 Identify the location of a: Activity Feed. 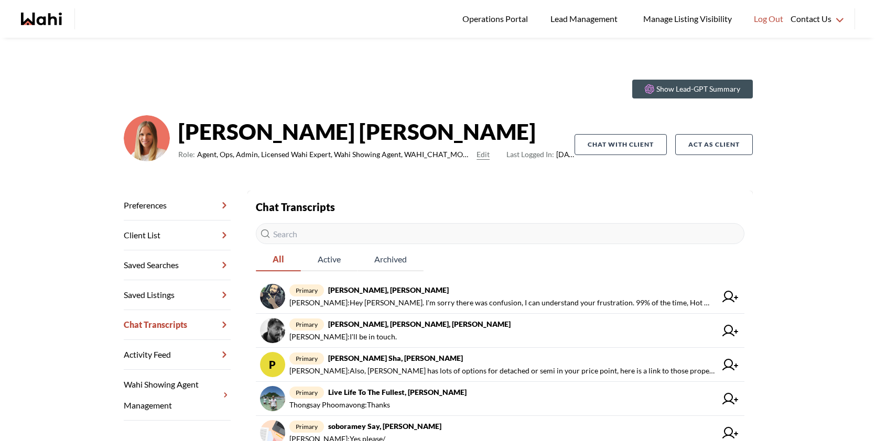
(177, 355).